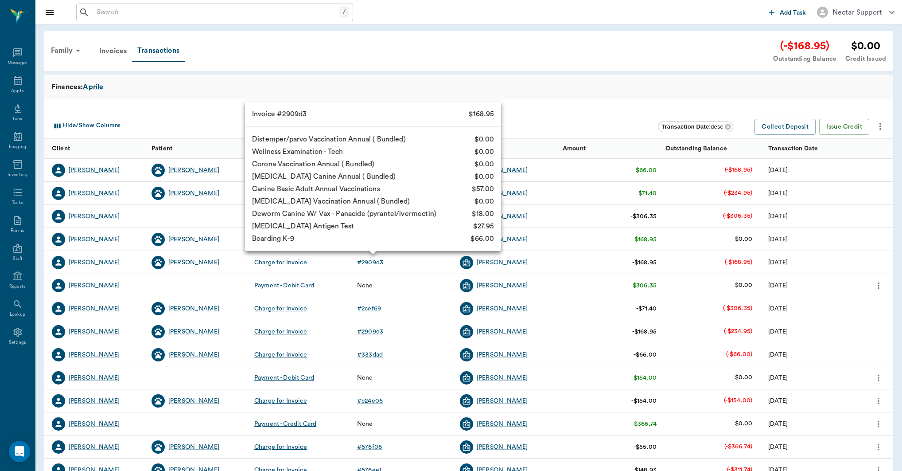  Describe the element at coordinates (158, 51) in the screenshot. I see `a: Transactions` at that location.